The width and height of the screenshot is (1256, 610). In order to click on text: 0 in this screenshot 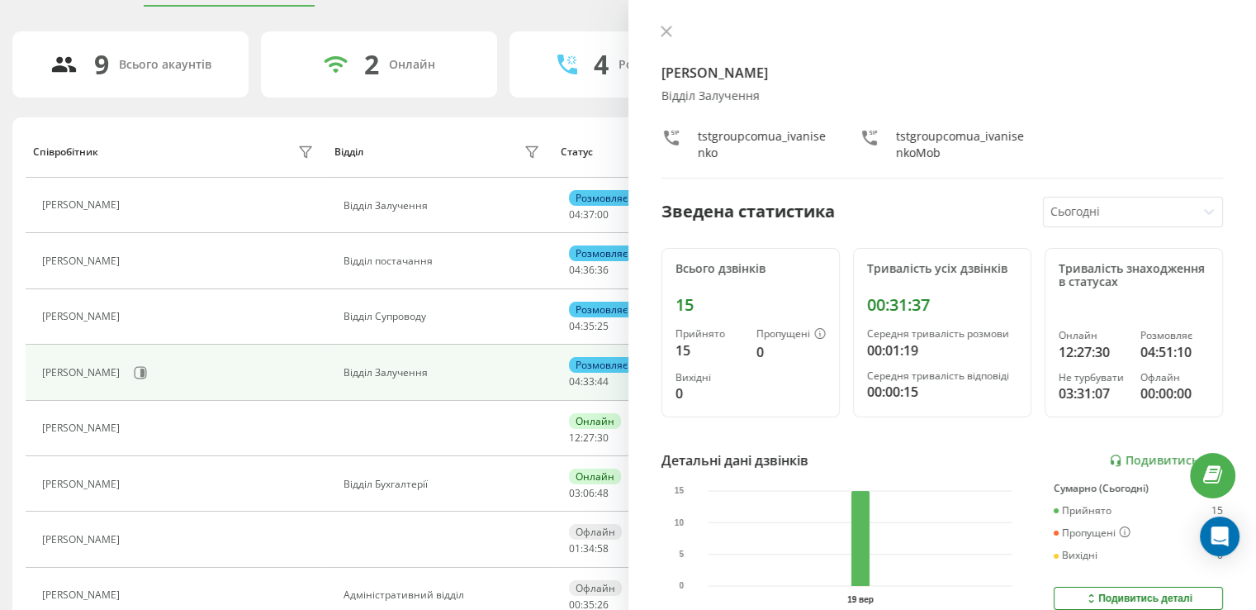, I will do `click(681, 585)`.